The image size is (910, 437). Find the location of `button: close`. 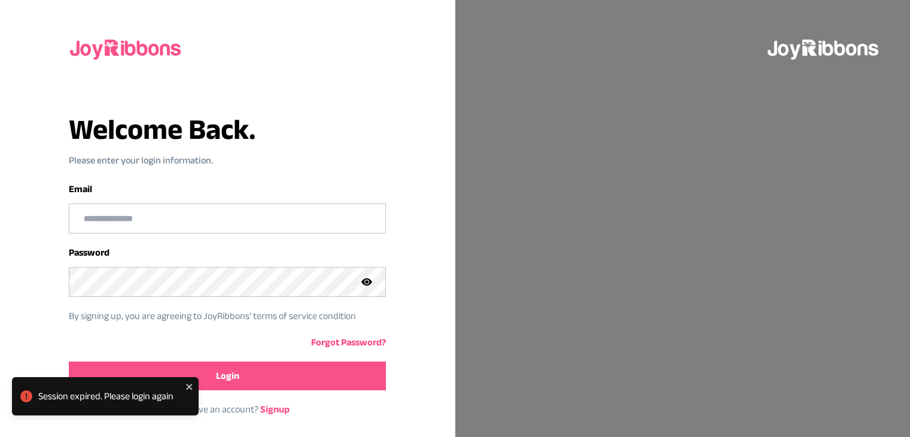

button: close is located at coordinates (190, 387).